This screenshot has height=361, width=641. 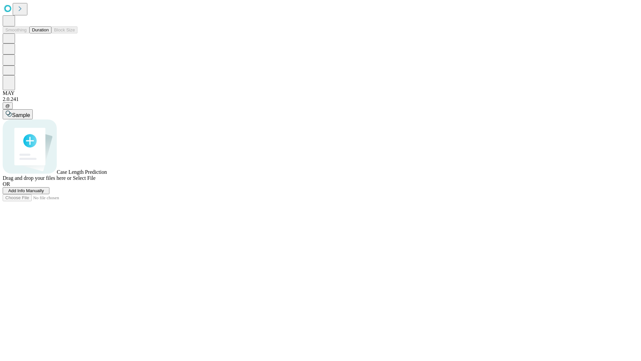 I want to click on button: Duration, so click(x=40, y=30).